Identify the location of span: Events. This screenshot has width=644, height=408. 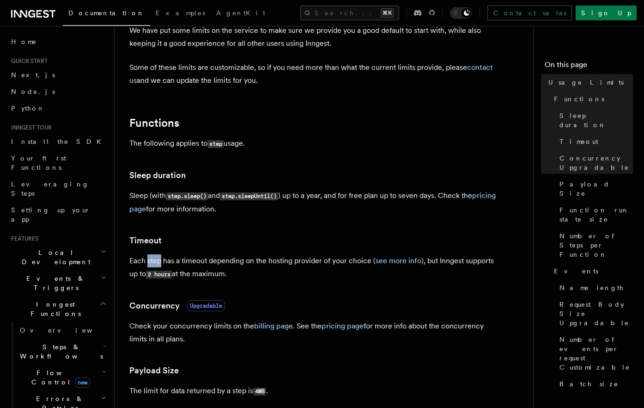
(576, 271).